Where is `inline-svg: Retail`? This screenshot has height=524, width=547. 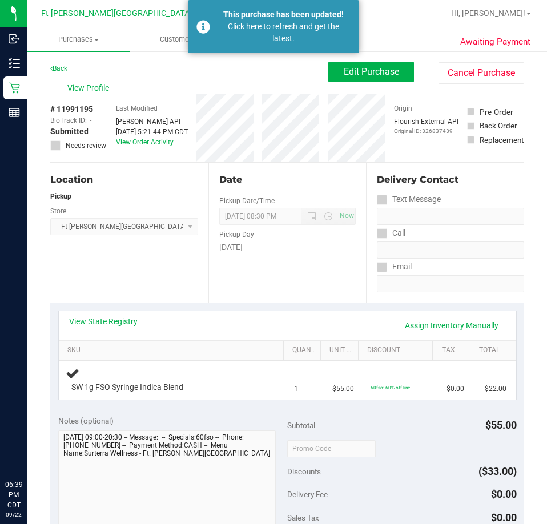 inline-svg: Retail is located at coordinates (14, 88).